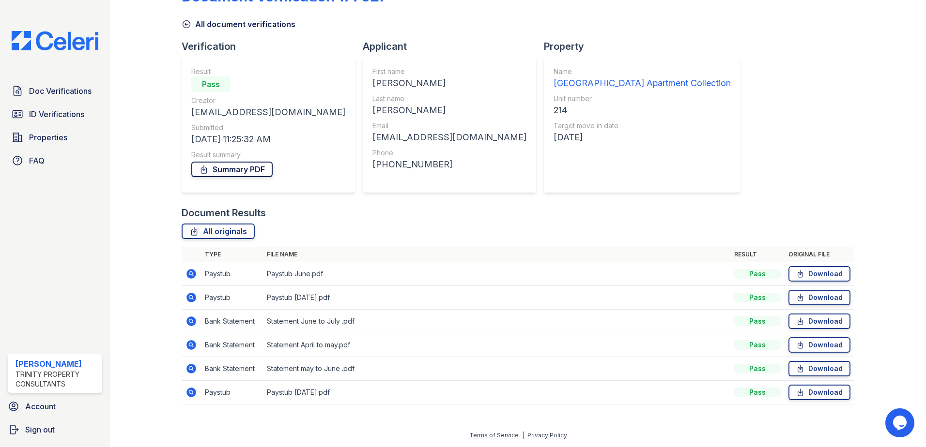 This screenshot has height=447, width=926. I want to click on td: Paystub June.pdf, so click(496, 274).